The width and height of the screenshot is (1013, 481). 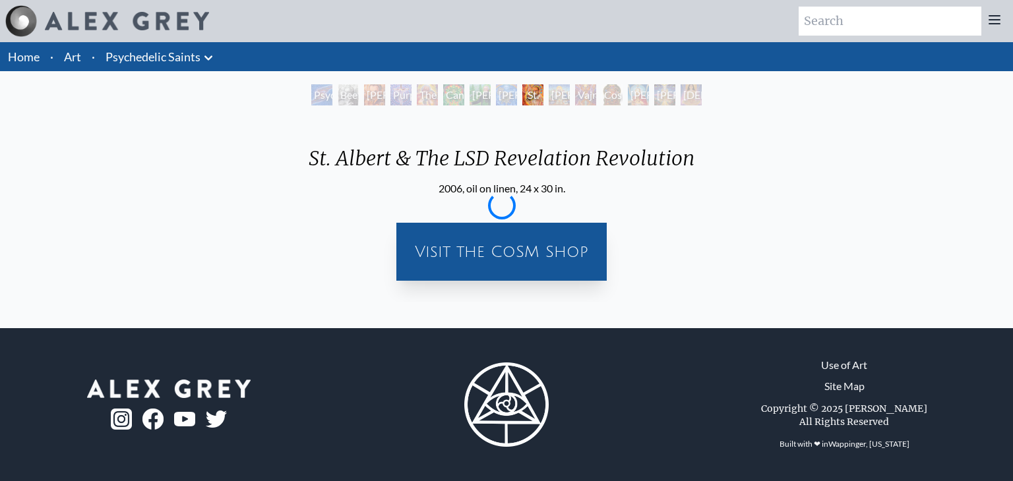 I want to click on img: ig-logo.png, so click(x=121, y=419).